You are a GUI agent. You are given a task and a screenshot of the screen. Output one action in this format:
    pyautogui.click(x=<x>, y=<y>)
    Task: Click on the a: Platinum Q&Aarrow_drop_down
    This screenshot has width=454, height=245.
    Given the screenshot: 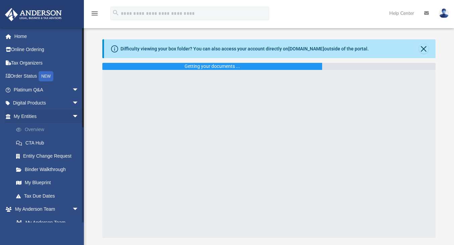 What is the action you would take?
    pyautogui.click(x=47, y=90)
    